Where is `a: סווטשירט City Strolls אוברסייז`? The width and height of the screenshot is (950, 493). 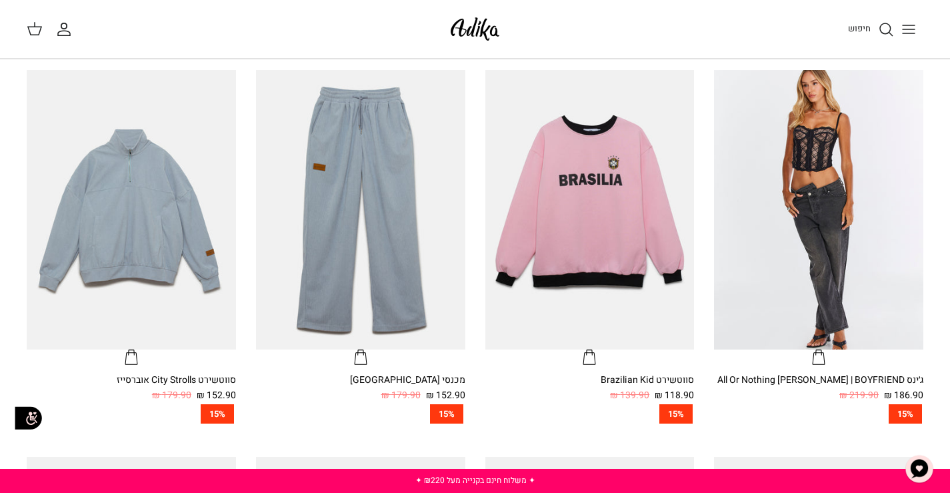
a: סווטשירט City Strolls אוברסייז is located at coordinates (131, 218).